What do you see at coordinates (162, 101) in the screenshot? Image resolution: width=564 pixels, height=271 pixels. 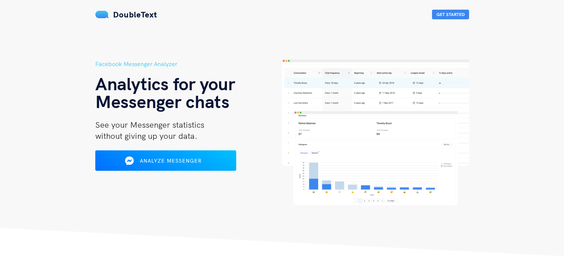 I see `span: Messenger chats` at bounding box center [162, 101].